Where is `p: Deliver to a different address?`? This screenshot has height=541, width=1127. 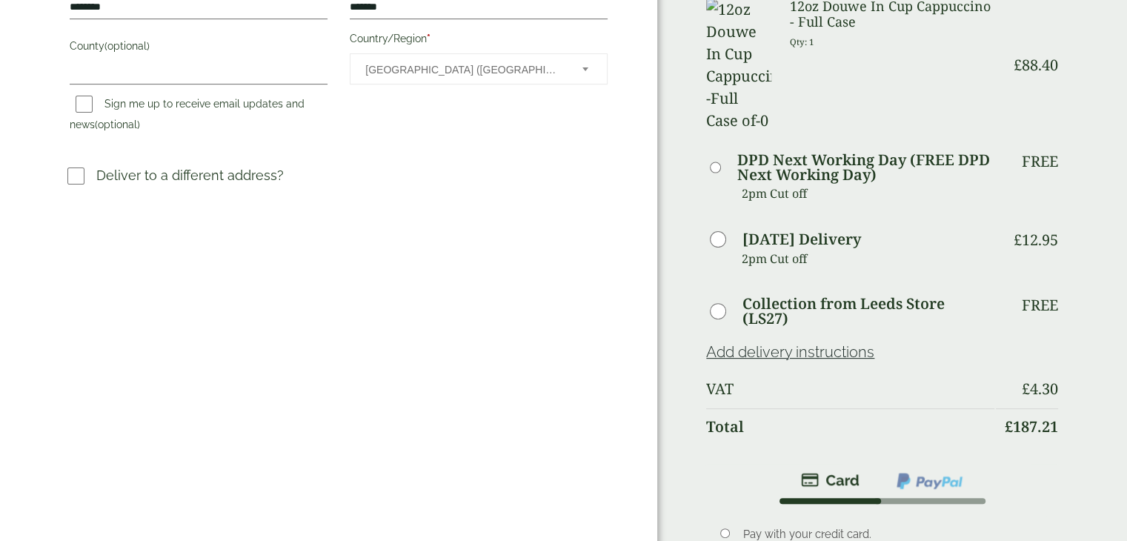 p: Deliver to a different address? is located at coordinates (190, 175).